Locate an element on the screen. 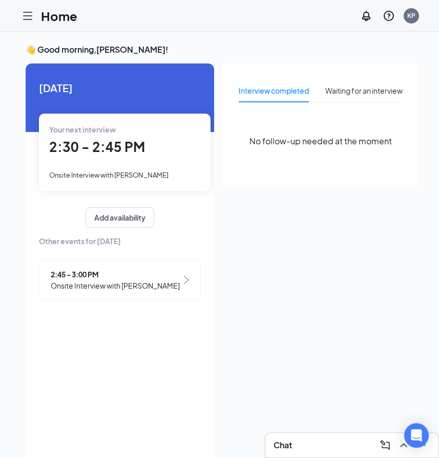  div: KP is located at coordinates (411, 15).